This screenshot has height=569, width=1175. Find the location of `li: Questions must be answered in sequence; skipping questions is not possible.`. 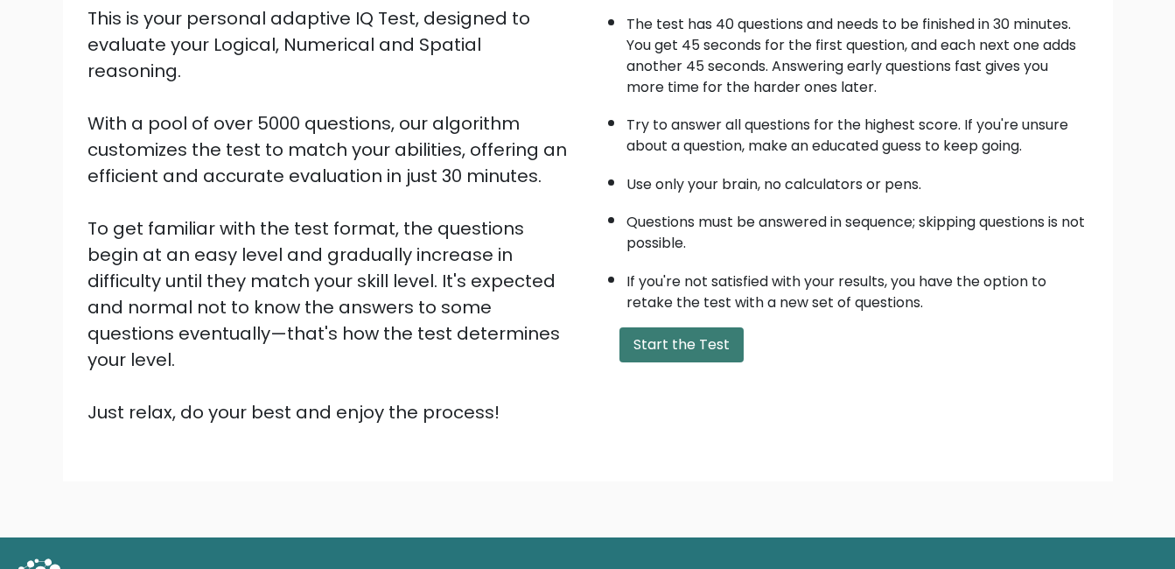

li: Questions must be answered in sequence; skipping questions is not possible. is located at coordinates (858, 228).